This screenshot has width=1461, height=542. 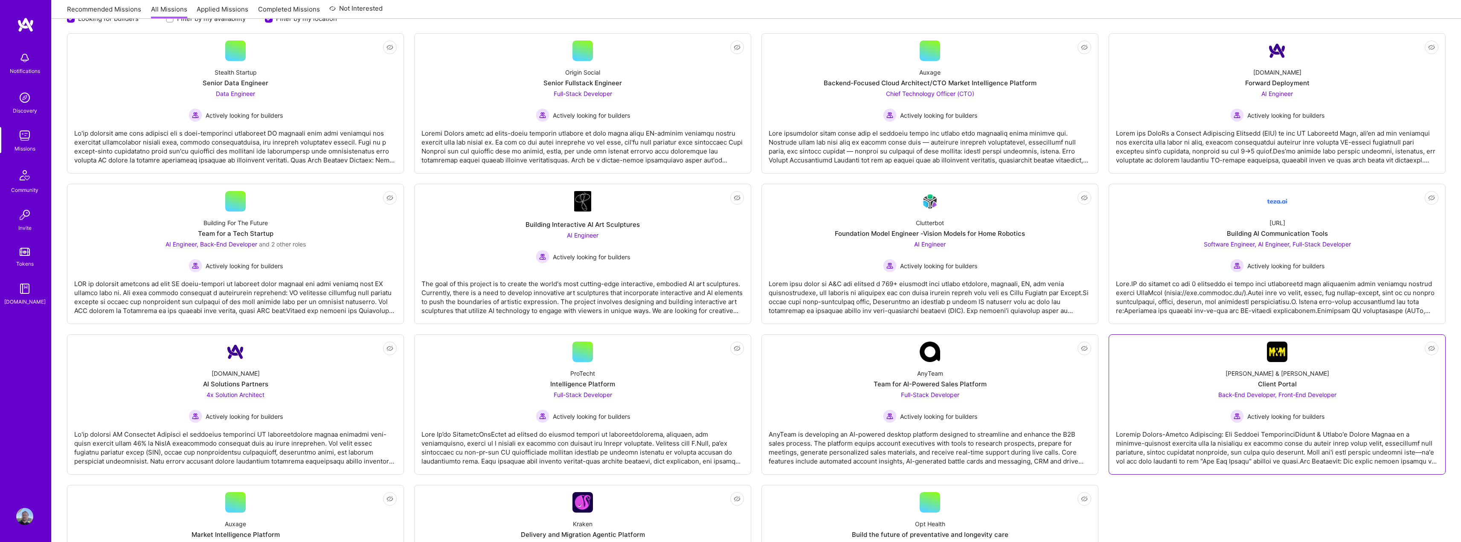 I want to click on div: AI Solutions Partners, so click(x=235, y=384).